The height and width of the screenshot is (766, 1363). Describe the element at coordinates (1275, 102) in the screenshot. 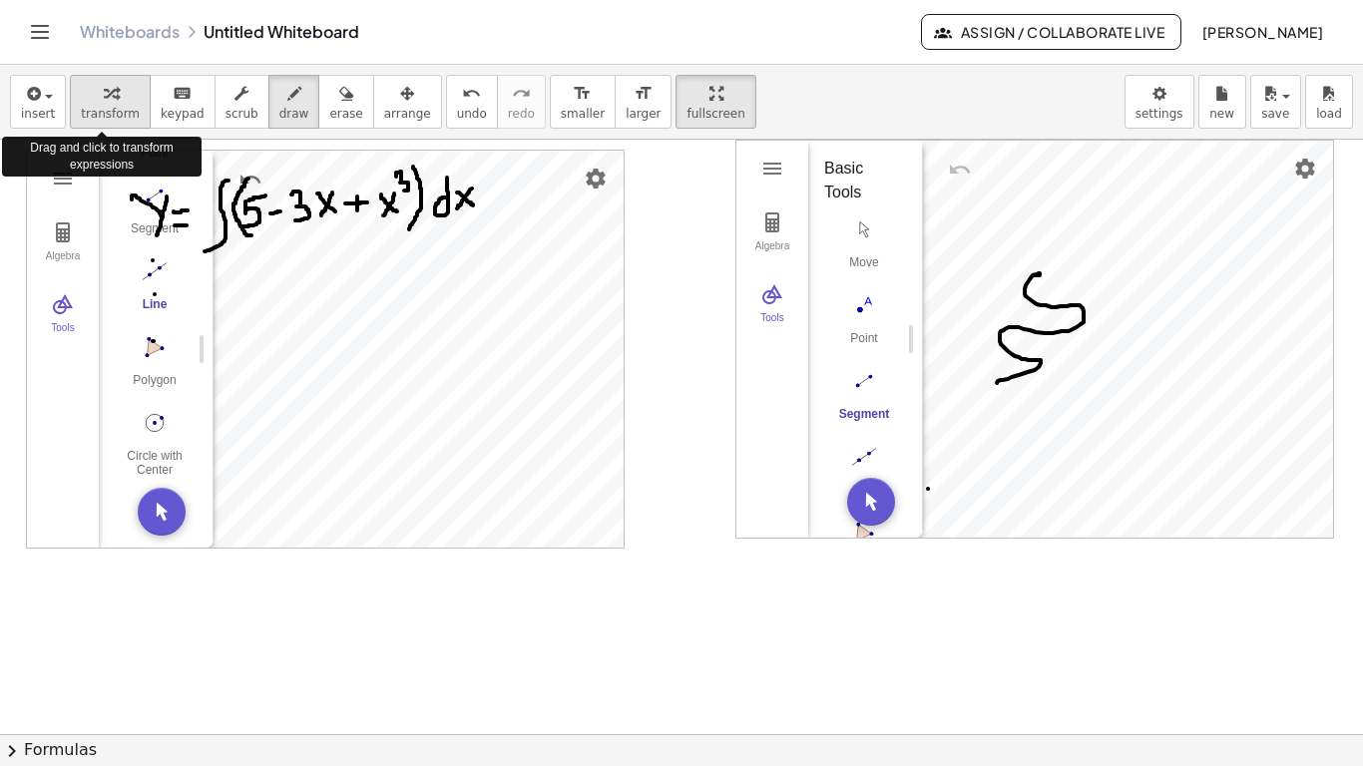

I see `button: save` at that location.